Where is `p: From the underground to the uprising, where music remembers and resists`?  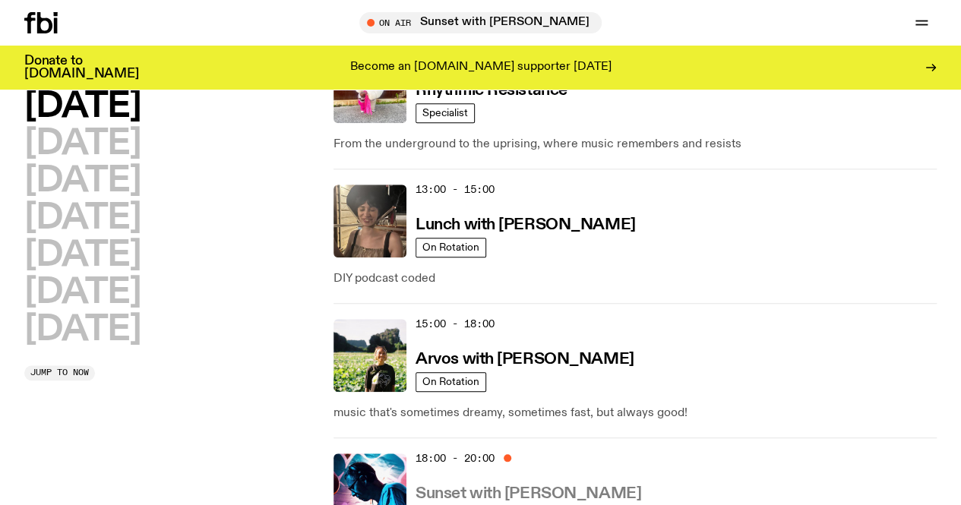
p: From the underground to the uprising, where music remembers and resists is located at coordinates (635, 144).